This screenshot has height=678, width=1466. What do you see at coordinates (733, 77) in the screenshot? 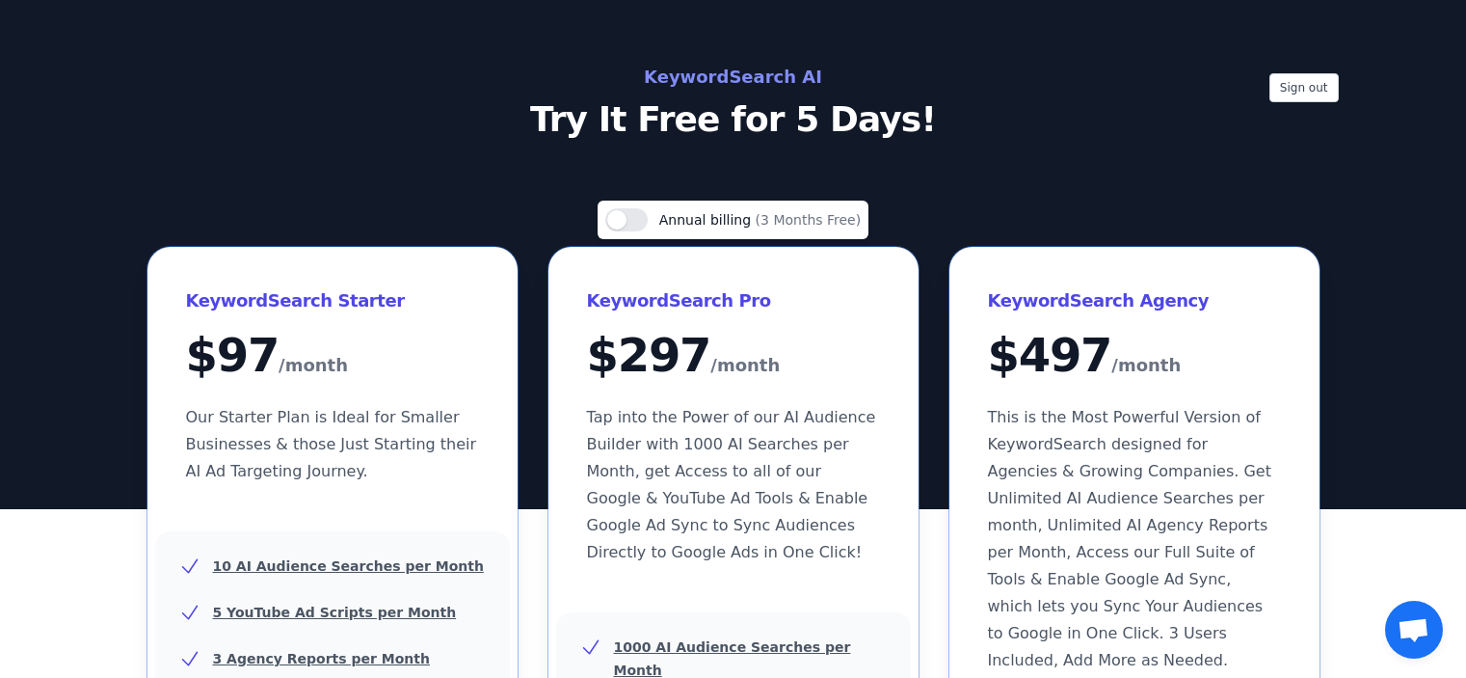
I see `h2: KeywordSearch AI` at bounding box center [733, 77].